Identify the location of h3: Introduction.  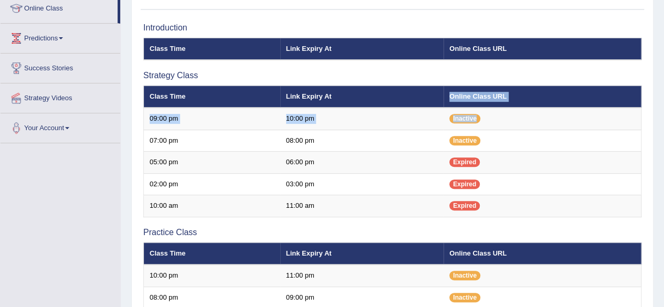
(392, 28).